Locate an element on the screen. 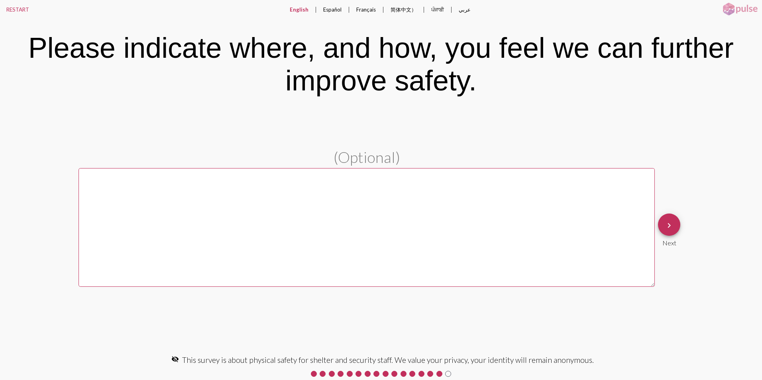  div: Next is located at coordinates (669, 241).